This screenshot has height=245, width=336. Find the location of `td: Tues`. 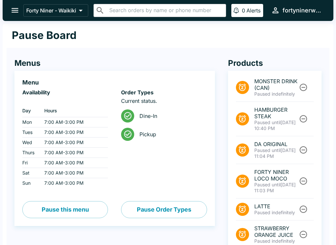

td: Tues is located at coordinates (31, 133).